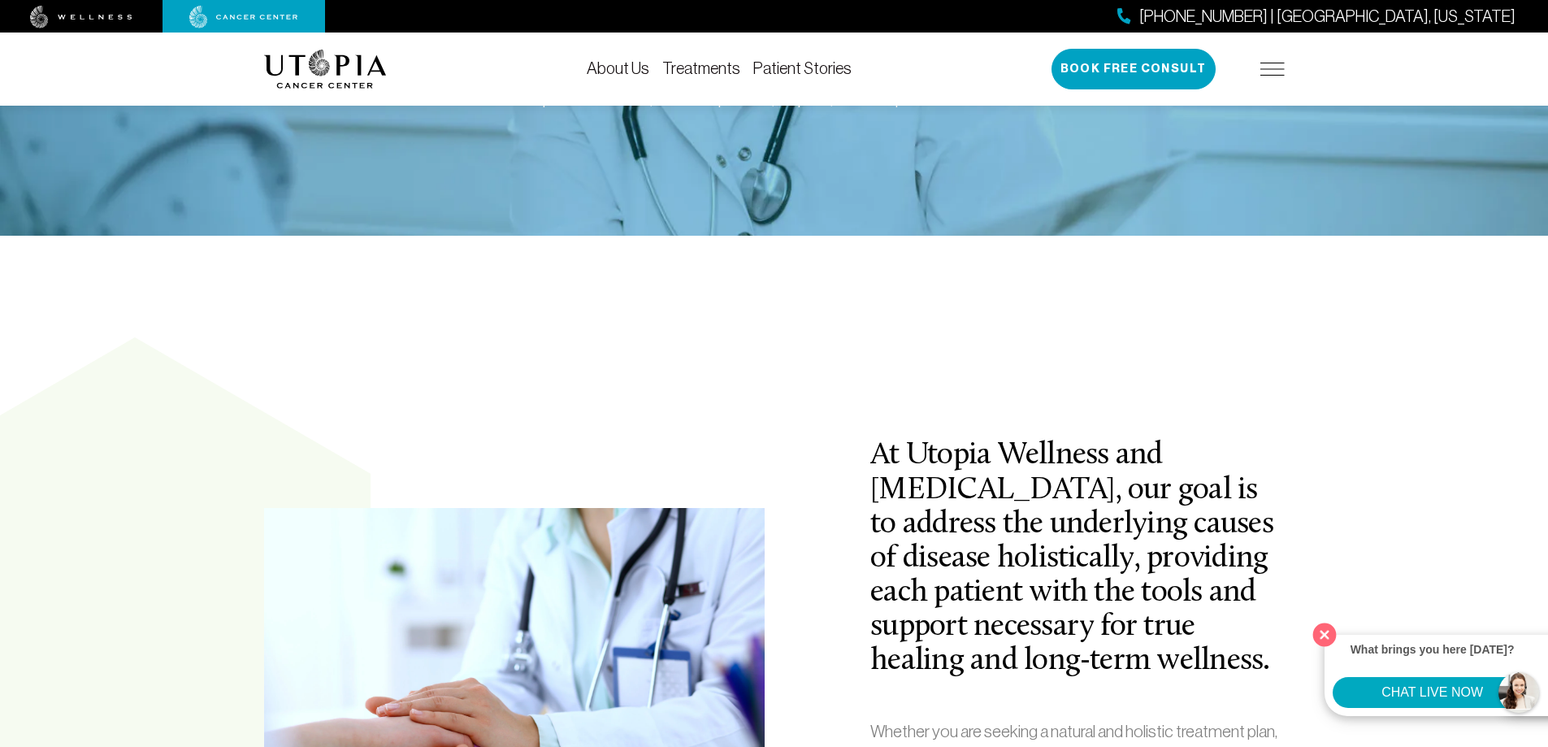 The image size is (1548, 747). I want to click on img: logo, so click(325, 69).